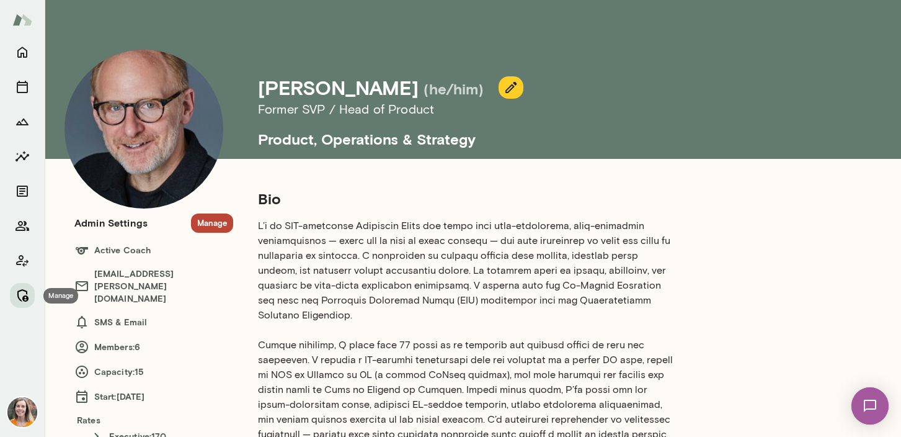 The image size is (901, 437). I want to click on h5: Product, Operations & Strategy, so click(526, 134).